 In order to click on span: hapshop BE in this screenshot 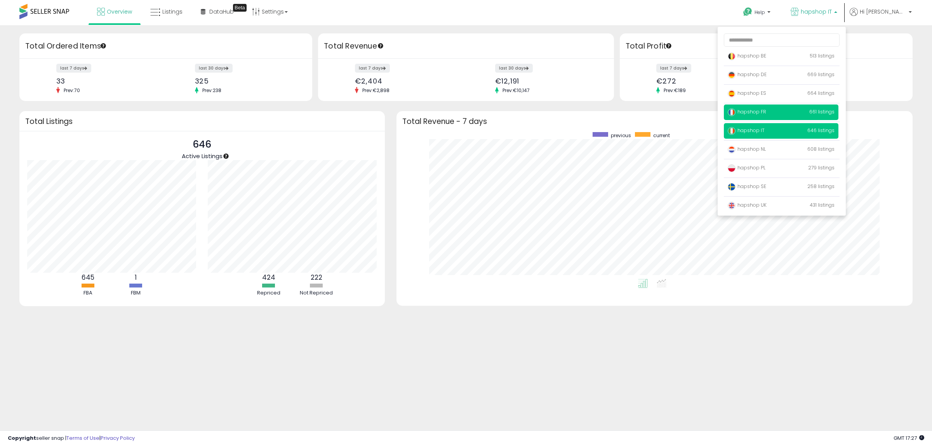, I will do `click(747, 56)`.